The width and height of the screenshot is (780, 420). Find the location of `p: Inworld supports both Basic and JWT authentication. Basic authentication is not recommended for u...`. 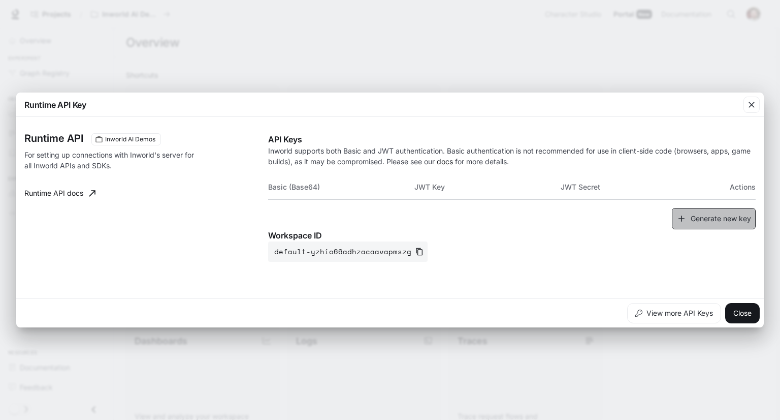

p: Inworld supports both Basic and JWT authentication. Basic authentication is not recommended for u... is located at coordinates (512, 156).